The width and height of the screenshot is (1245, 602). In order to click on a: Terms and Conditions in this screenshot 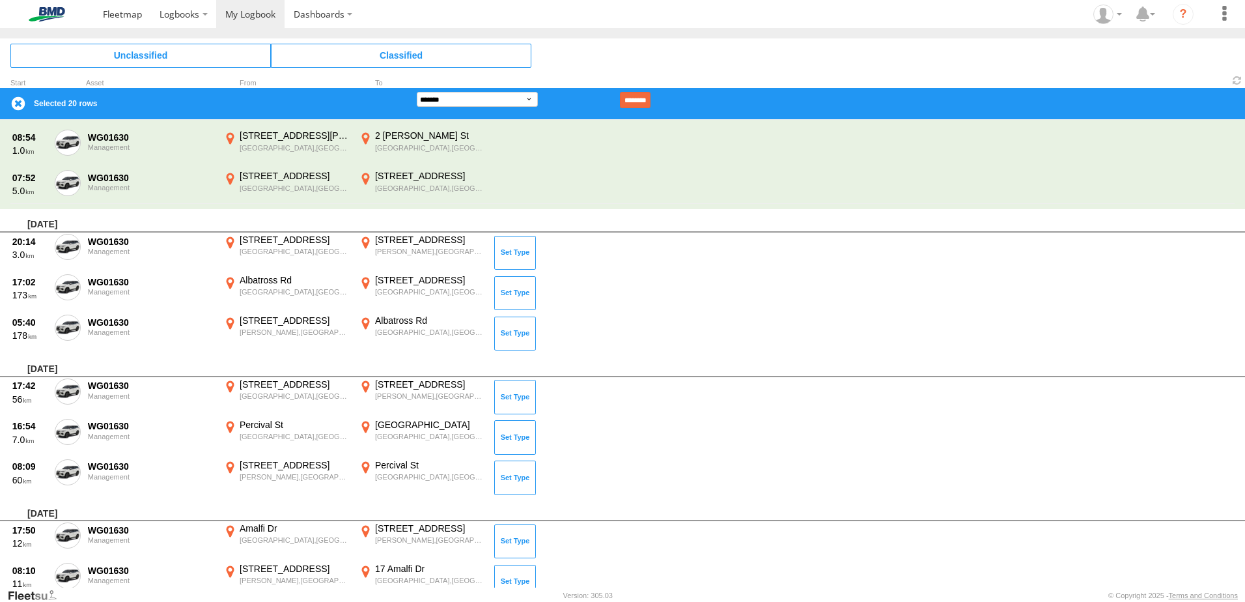, I will do `click(1203, 595)`.